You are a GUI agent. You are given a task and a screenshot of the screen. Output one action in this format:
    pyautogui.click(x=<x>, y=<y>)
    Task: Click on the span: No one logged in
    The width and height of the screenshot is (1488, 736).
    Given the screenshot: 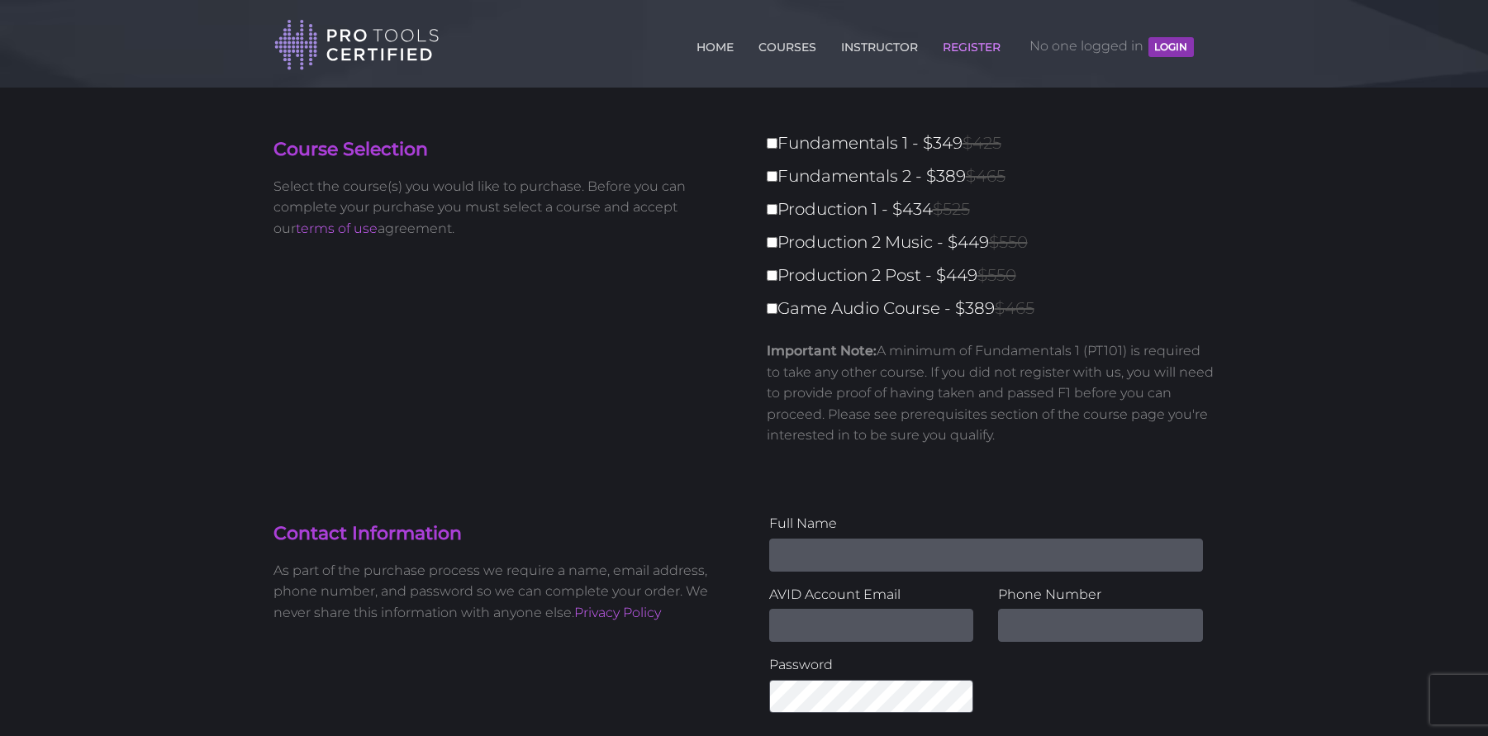 What is the action you would take?
    pyautogui.click(x=1111, y=46)
    